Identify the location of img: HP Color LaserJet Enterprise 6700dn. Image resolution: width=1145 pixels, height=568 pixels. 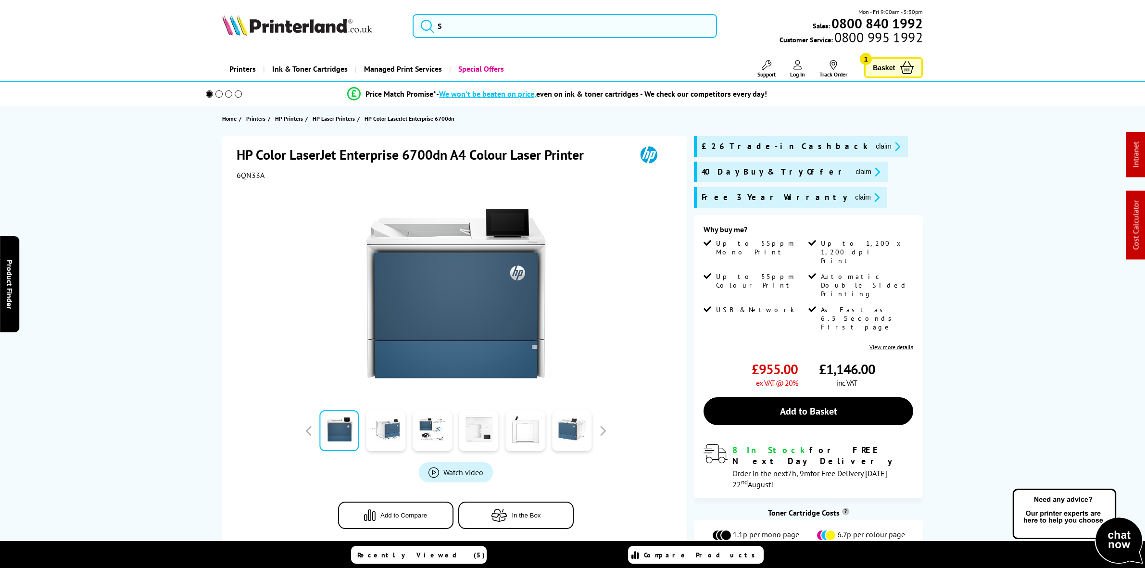
(456, 293).